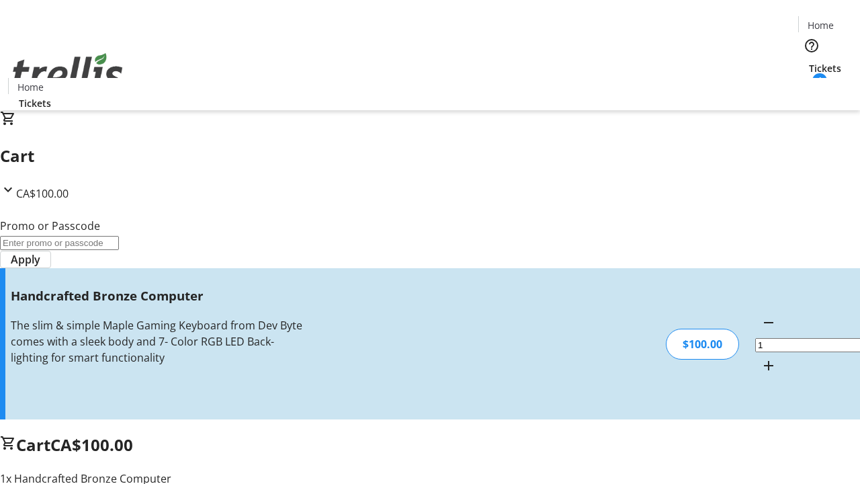 Image resolution: width=860 pixels, height=484 pixels. What do you see at coordinates (26, 259) in the screenshot?
I see `span: Apply` at bounding box center [26, 259].